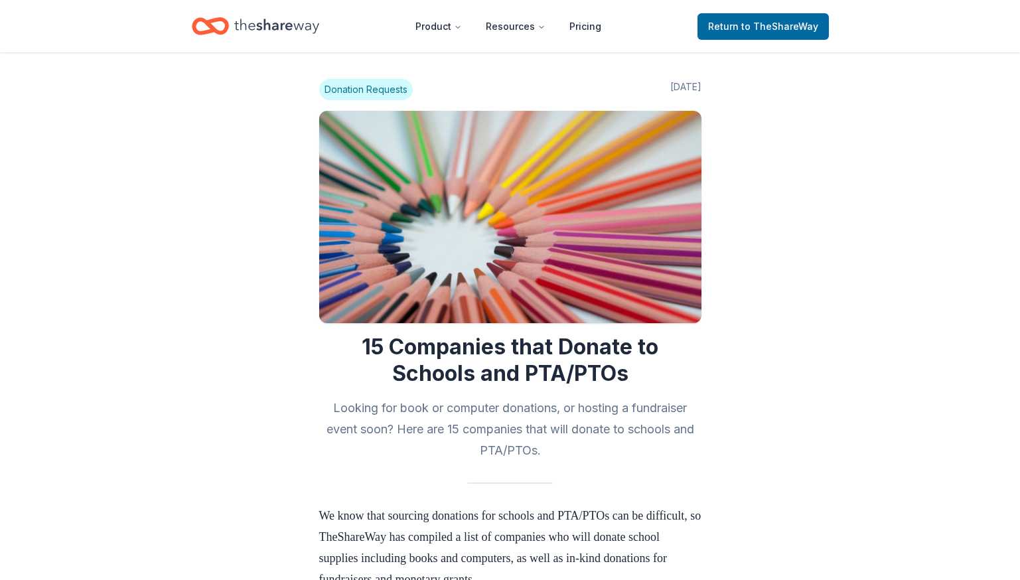 This screenshot has height=580, width=1020. What do you see at coordinates (256, 26) in the screenshot?
I see `a: Home` at bounding box center [256, 26].